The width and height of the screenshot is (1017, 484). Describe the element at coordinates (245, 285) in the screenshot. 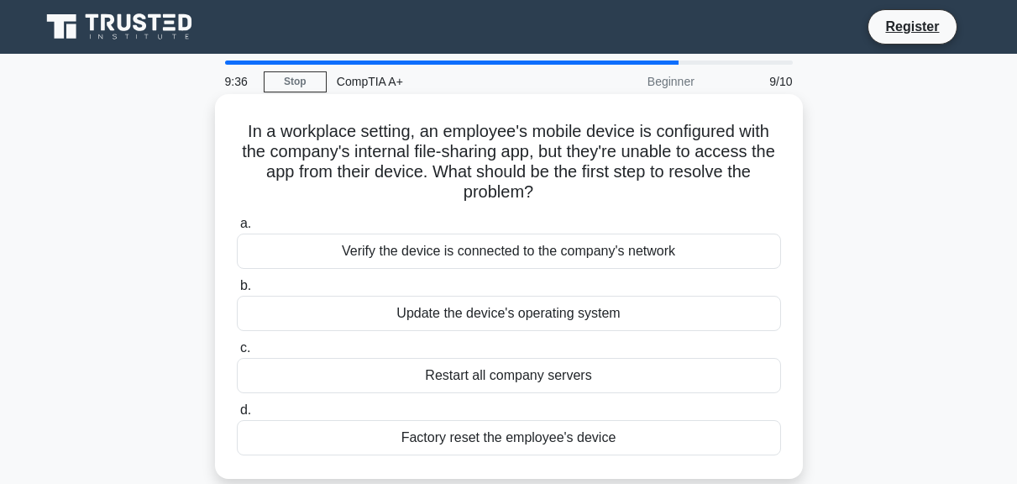

I see `span: b.` at that location.